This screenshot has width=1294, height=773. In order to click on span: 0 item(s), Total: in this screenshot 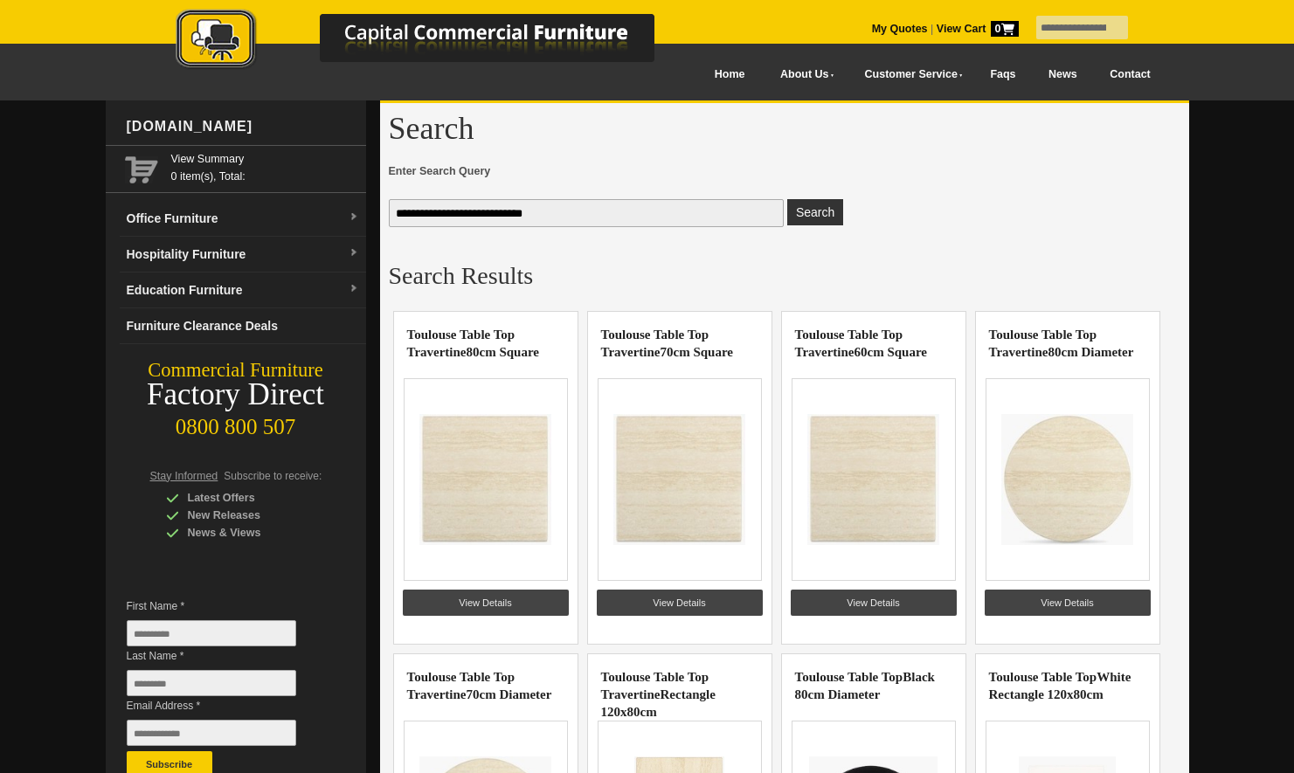, I will do `click(265, 166)`.